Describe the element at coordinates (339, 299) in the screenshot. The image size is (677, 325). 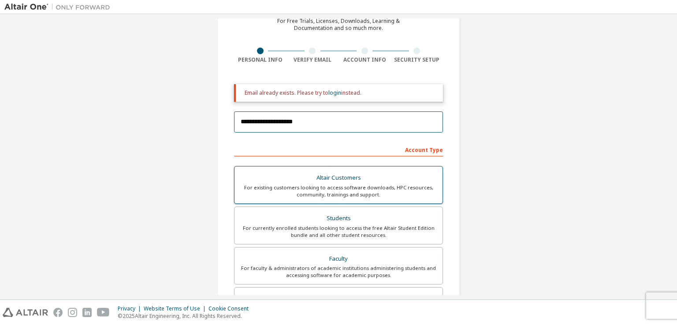
I see `div: Everyone else` at that location.